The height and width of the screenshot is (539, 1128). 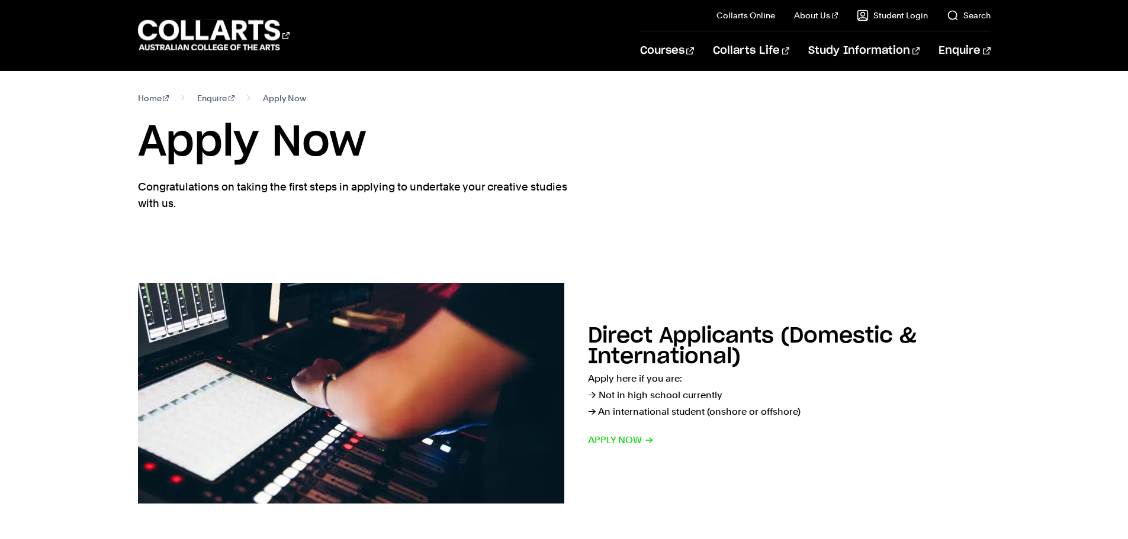 What do you see at coordinates (214, 35) in the screenshot?
I see `div: Go to homepage` at bounding box center [214, 35].